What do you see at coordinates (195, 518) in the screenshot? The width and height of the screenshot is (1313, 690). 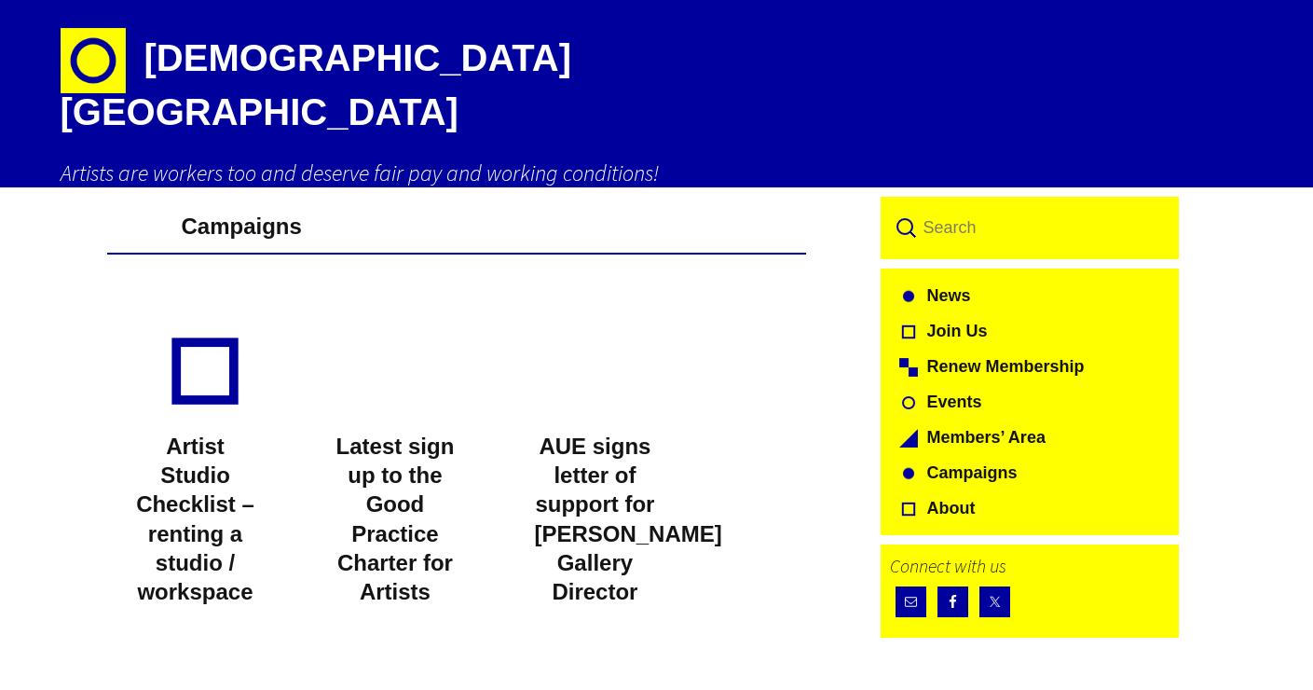 I see `a: Artist Studio Checklist – renting a studio / workspace` at bounding box center [195, 518].